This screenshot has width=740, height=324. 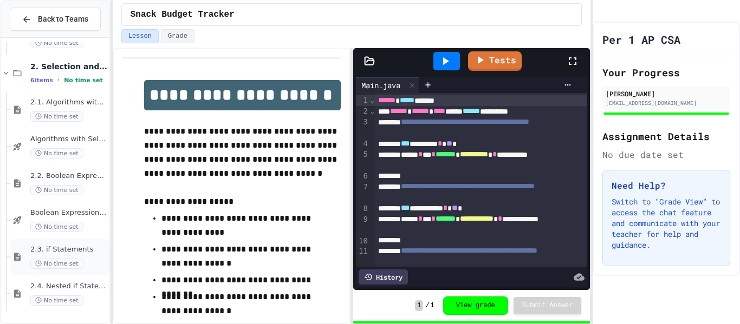 I want to click on span: Snack Budget Tracker, so click(x=183, y=15).